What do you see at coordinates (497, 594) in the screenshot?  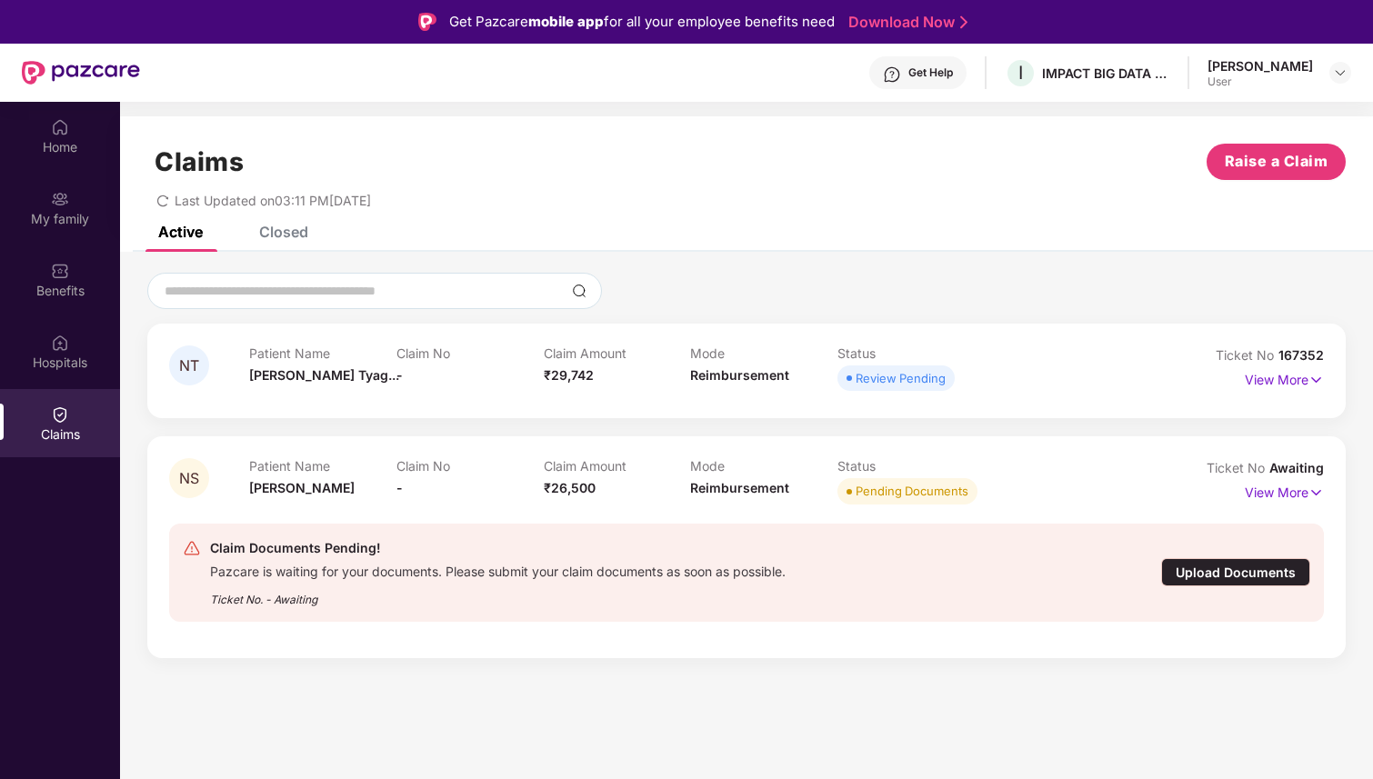 I see `div: Ticket No. - Awaiting` at bounding box center [497, 594].